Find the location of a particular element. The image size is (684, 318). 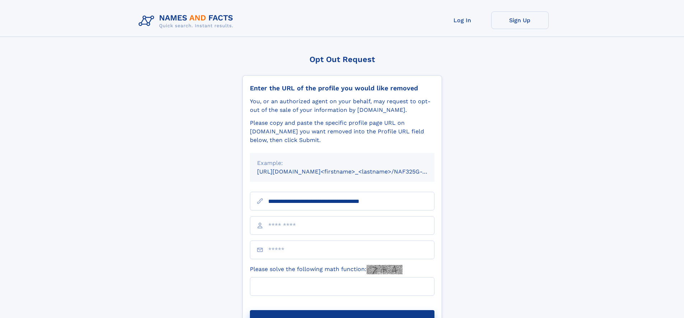

div: Opt Out Request is located at coordinates (342, 59).